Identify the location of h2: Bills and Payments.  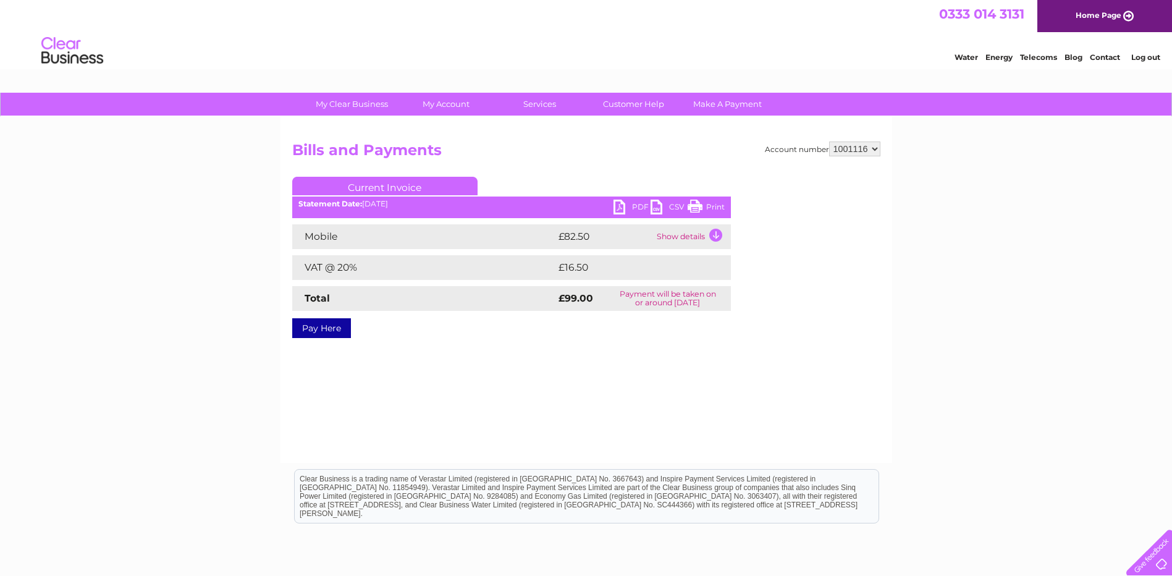
(586, 153).